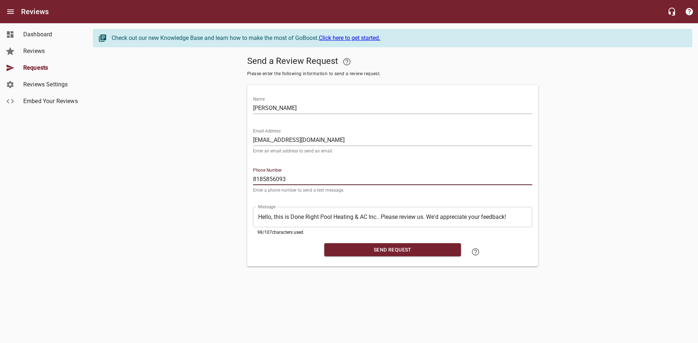 This screenshot has width=698, height=343. I want to click on span: Reviews Settings, so click(51, 85).